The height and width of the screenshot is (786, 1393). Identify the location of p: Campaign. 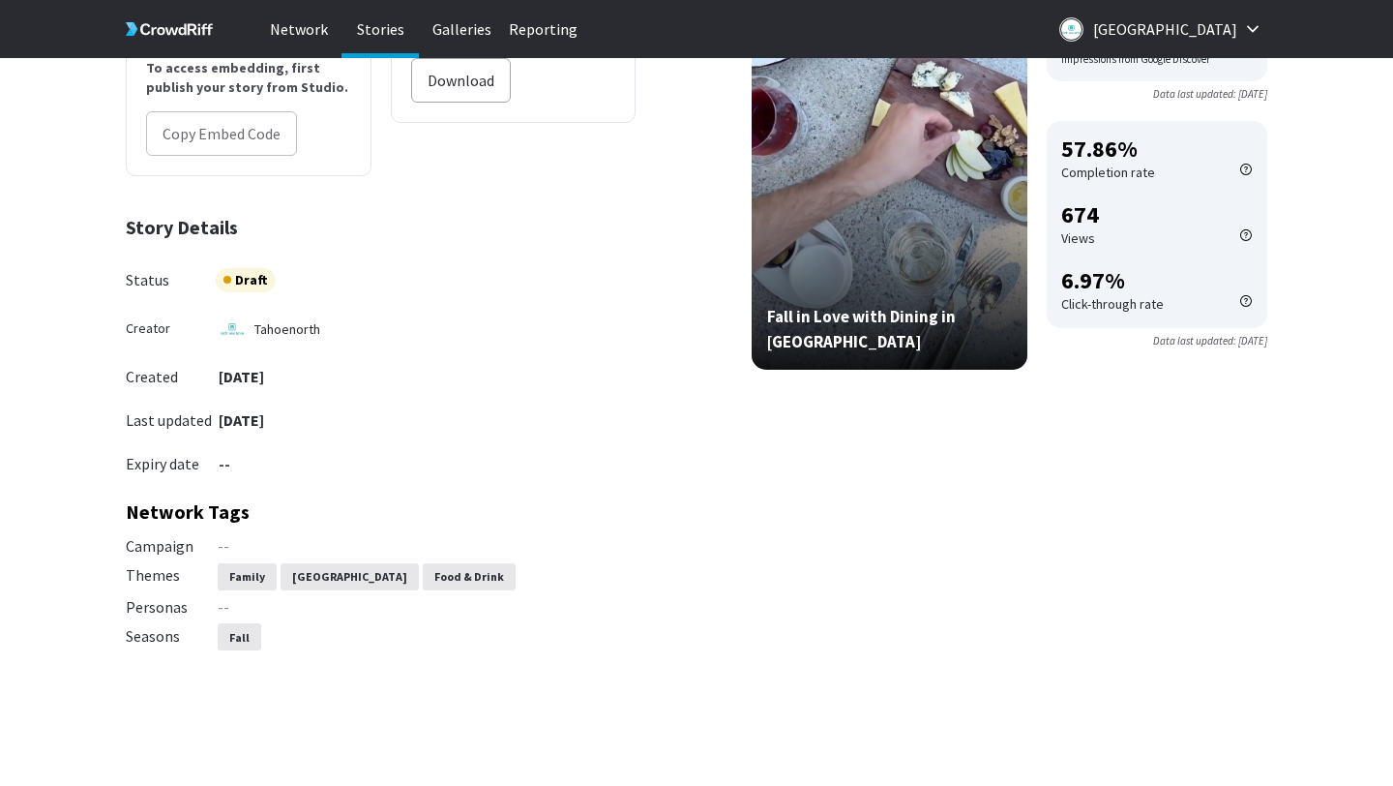
(169, 545).